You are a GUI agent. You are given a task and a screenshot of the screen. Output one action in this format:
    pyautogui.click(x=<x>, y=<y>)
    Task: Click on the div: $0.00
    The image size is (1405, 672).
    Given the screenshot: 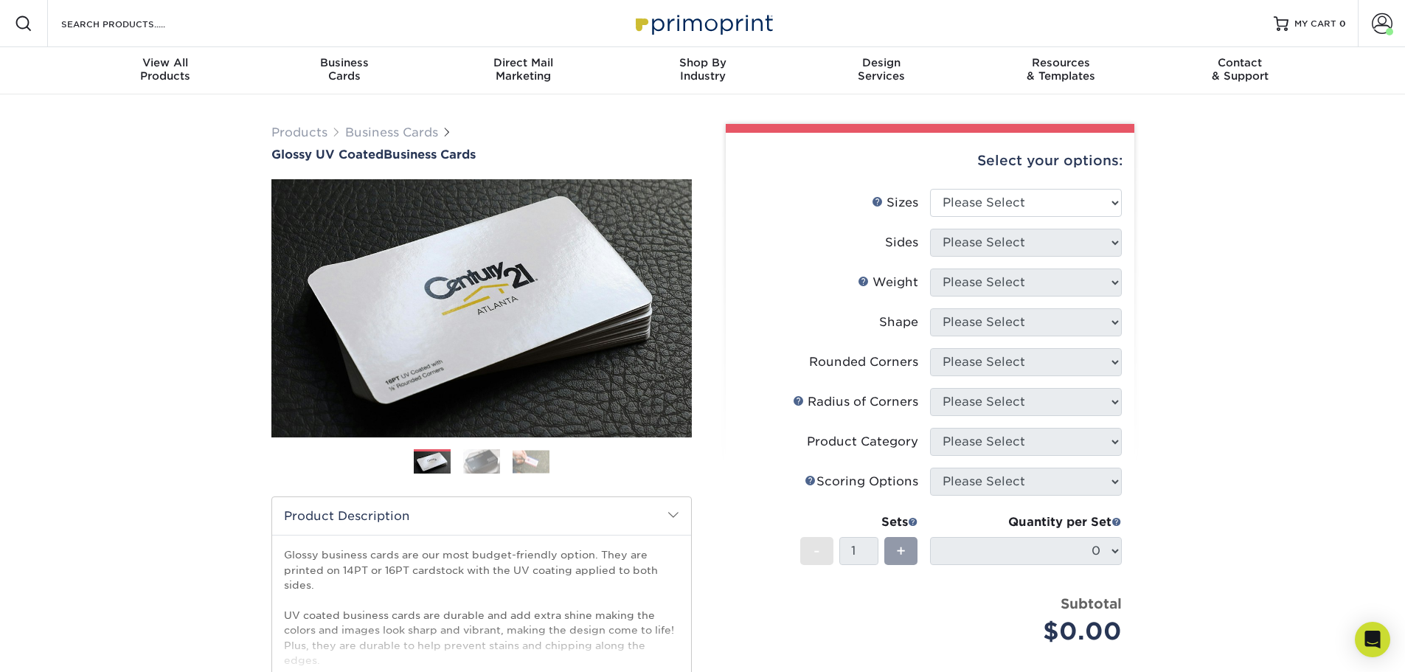 What is the action you would take?
    pyautogui.click(x=1031, y=631)
    